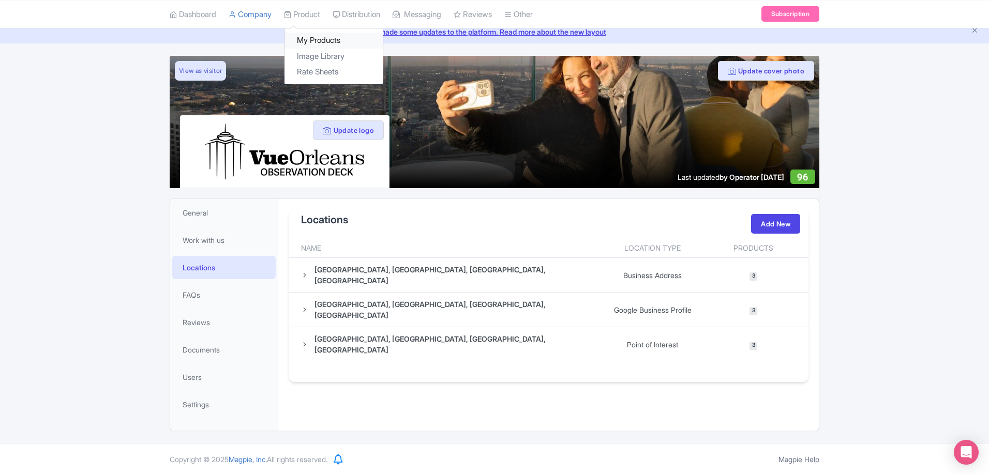 The height and width of the screenshot is (475, 989). I want to click on td: Google Business Profile, so click(652, 310).